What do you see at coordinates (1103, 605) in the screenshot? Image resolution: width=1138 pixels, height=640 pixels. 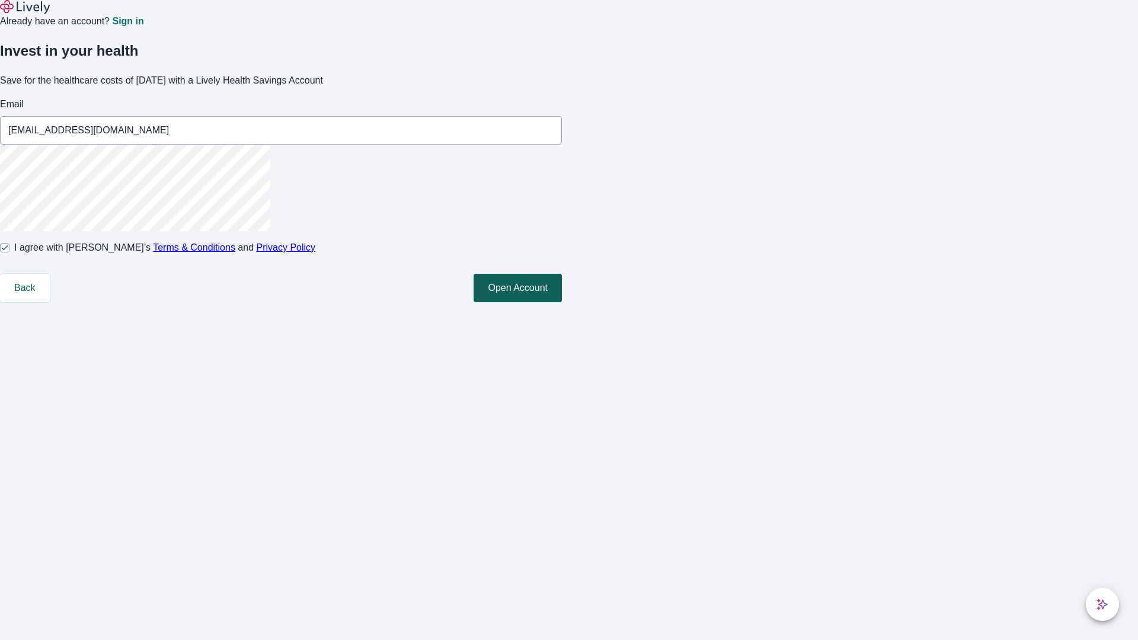 I see `button: chat` at bounding box center [1103, 605].